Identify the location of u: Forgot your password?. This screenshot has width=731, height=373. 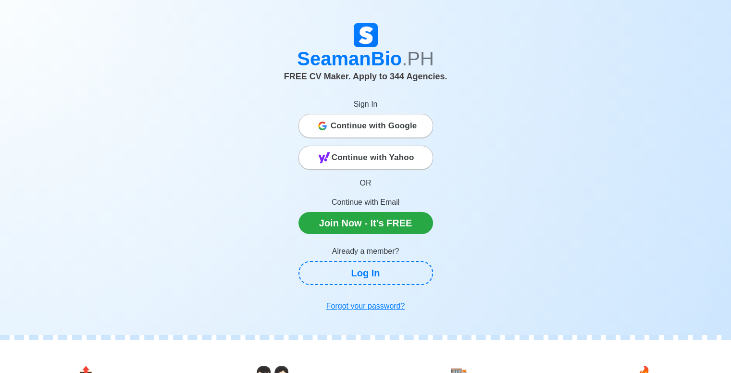
(366, 306).